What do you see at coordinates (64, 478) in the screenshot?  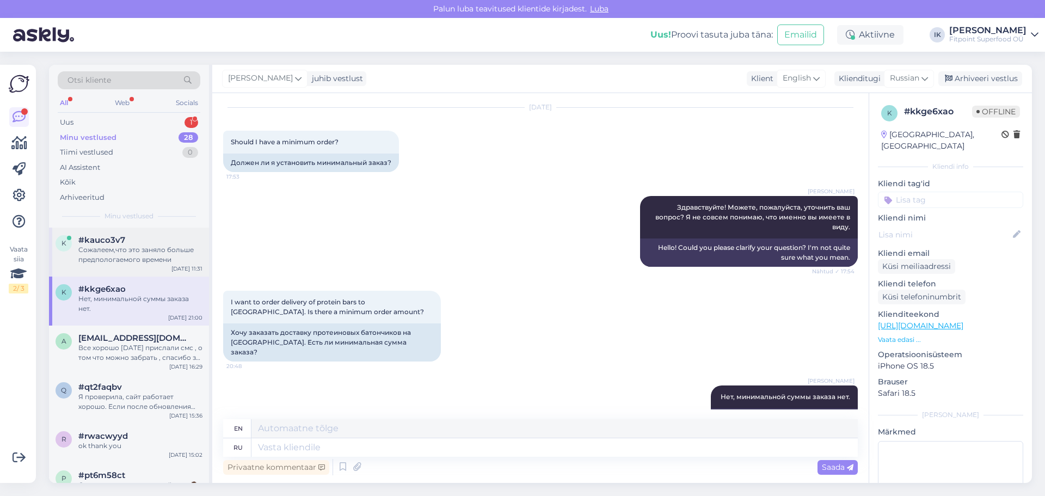 I see `span: p` at bounding box center [64, 478].